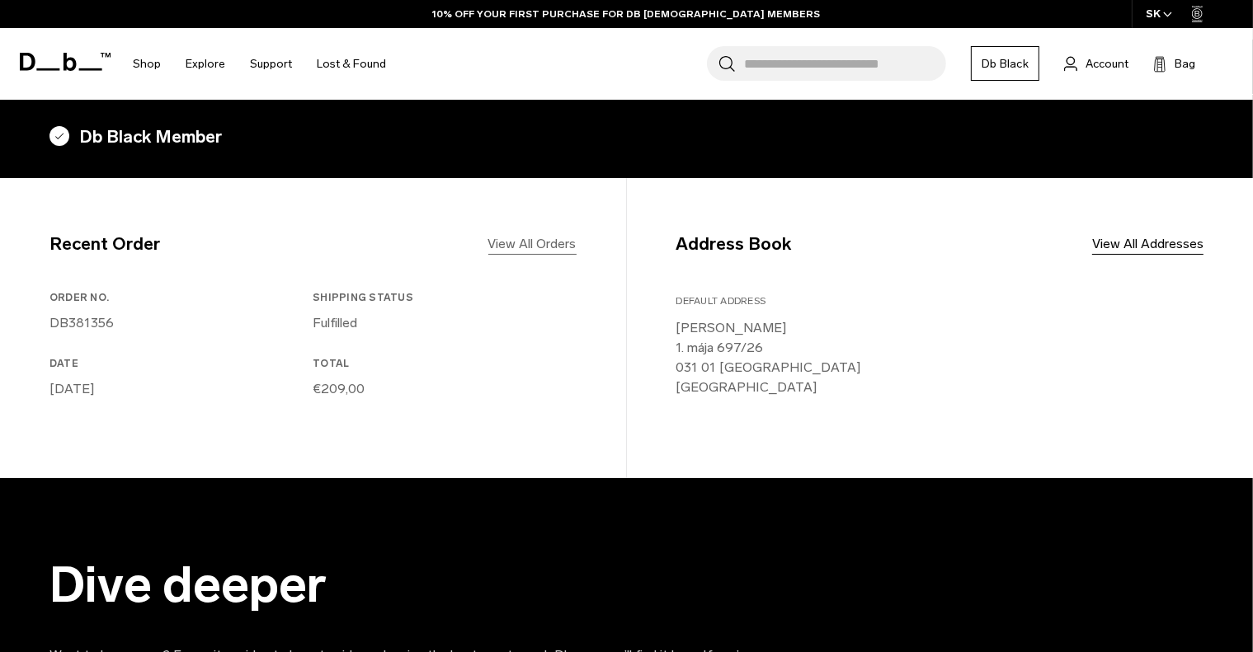  I want to click on a: DB381356, so click(82, 322).